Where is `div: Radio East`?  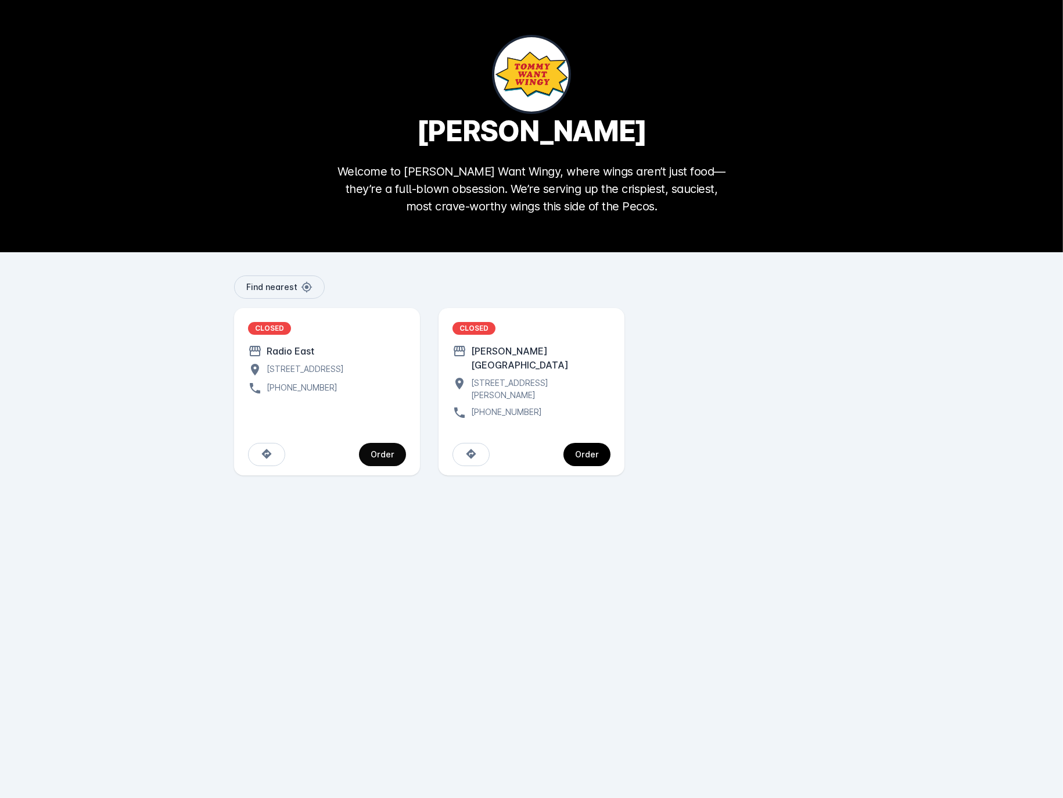
div: Radio East is located at coordinates (288, 351).